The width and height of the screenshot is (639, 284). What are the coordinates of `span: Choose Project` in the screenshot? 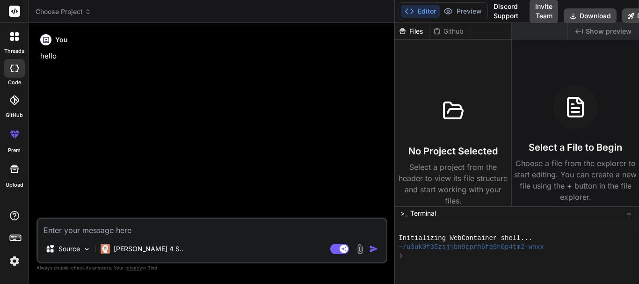 It's located at (63, 12).